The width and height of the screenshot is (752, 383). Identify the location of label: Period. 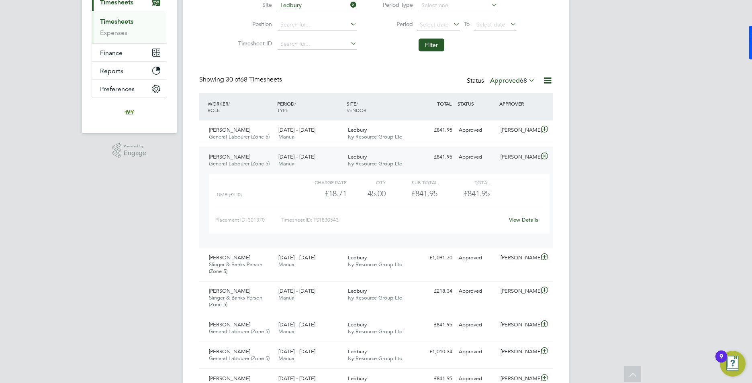
(395, 24).